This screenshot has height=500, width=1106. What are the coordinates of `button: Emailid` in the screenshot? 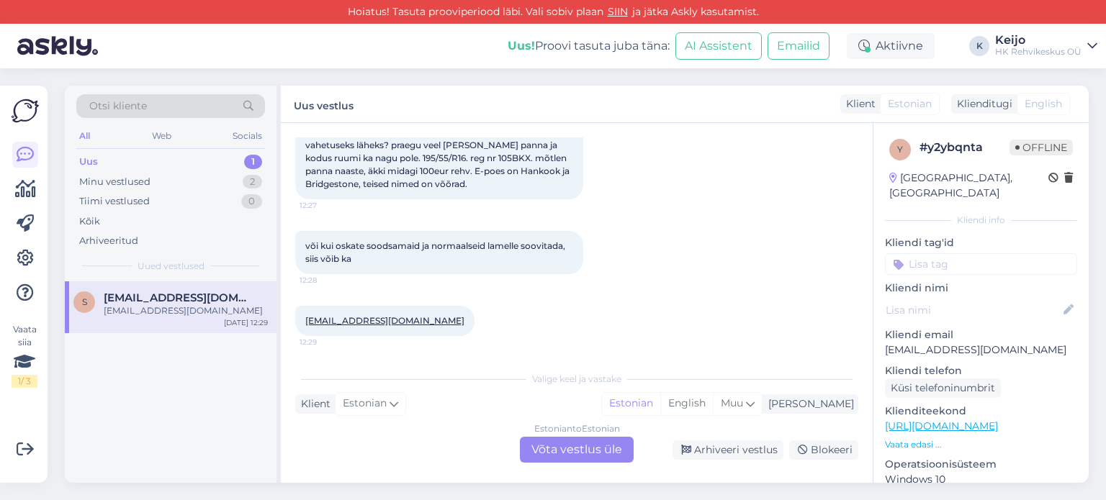 It's located at (799, 46).